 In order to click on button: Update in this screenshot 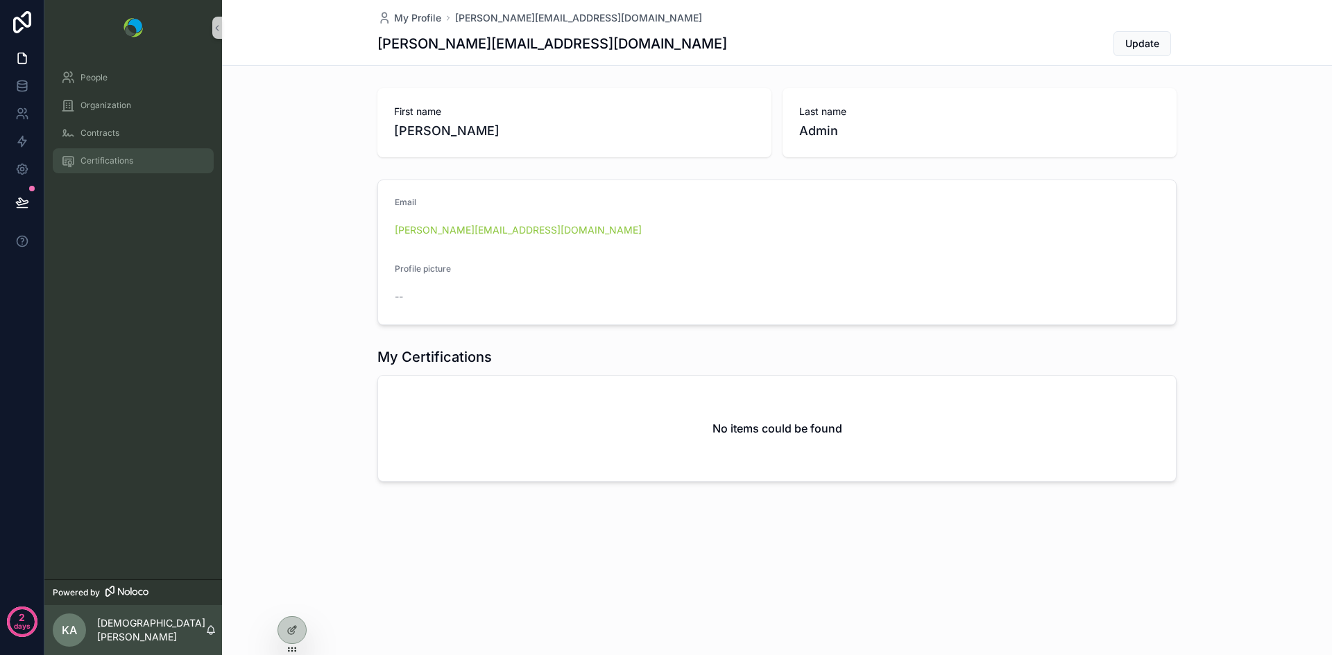, I will do `click(1142, 44)`.